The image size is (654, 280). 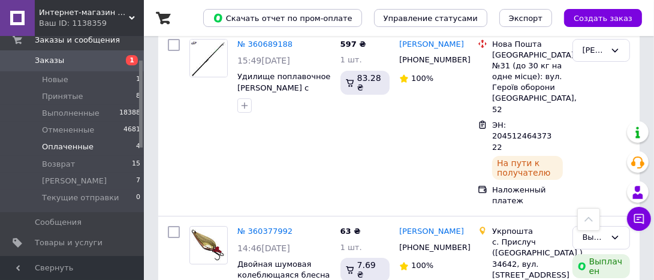 What do you see at coordinates (55, 80) in the screenshot?
I see `span: Новые` at bounding box center [55, 80].